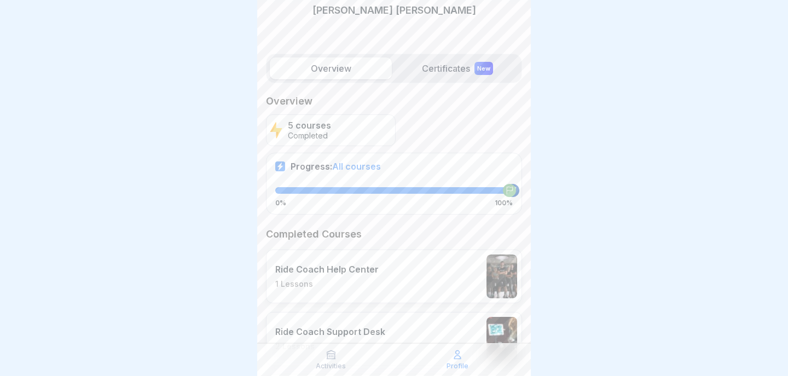  I want to click on p: 5 courses, so click(309, 125).